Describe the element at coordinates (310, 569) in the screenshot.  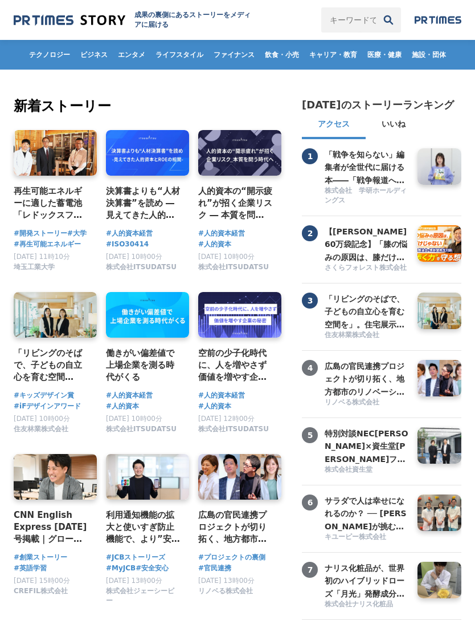
I see `span: 7` at that location.